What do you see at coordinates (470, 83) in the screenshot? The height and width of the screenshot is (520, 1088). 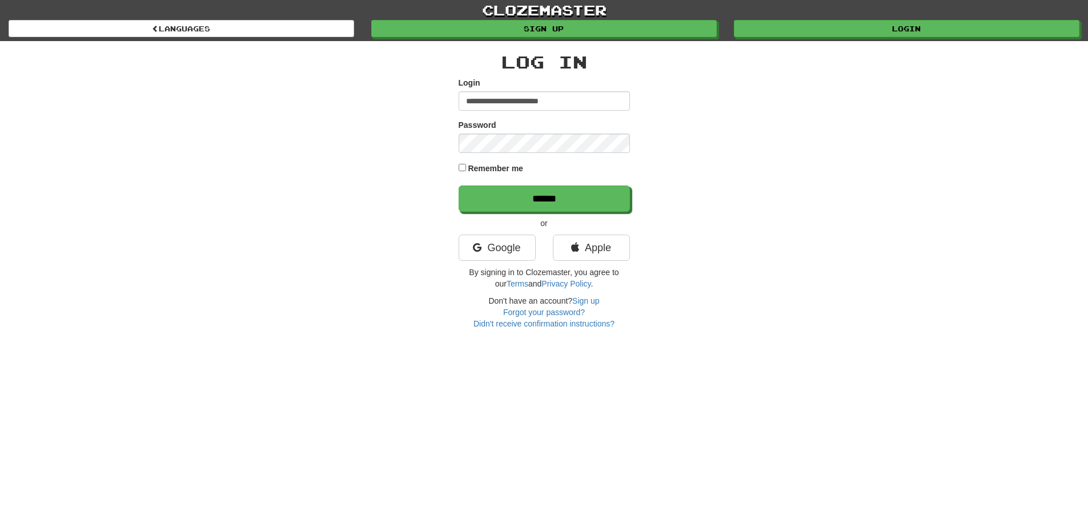 I see `label: Login` at bounding box center [470, 83].